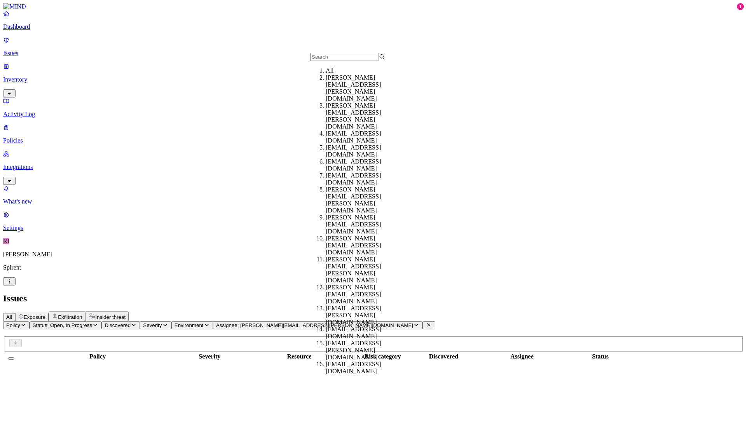  What do you see at coordinates (117, 325) in the screenshot?
I see `span: Discovered` at bounding box center [117, 325].